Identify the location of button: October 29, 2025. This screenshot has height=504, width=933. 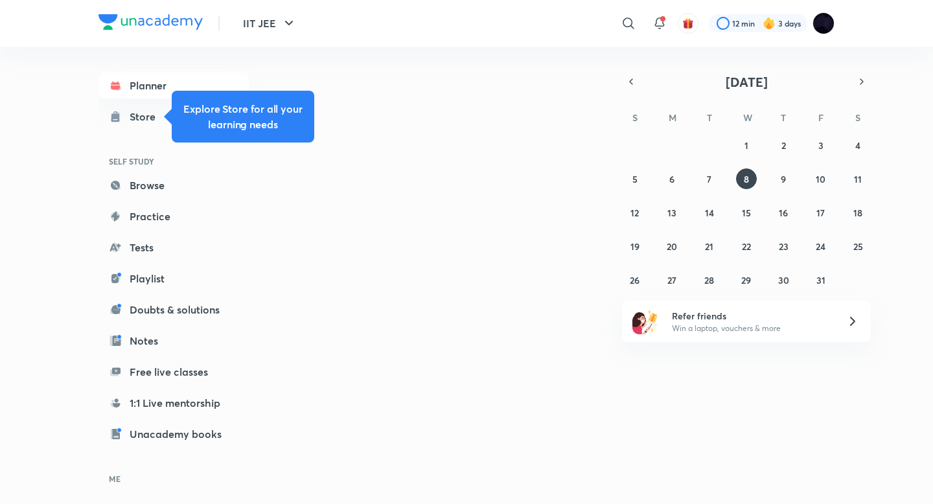
(747, 280).